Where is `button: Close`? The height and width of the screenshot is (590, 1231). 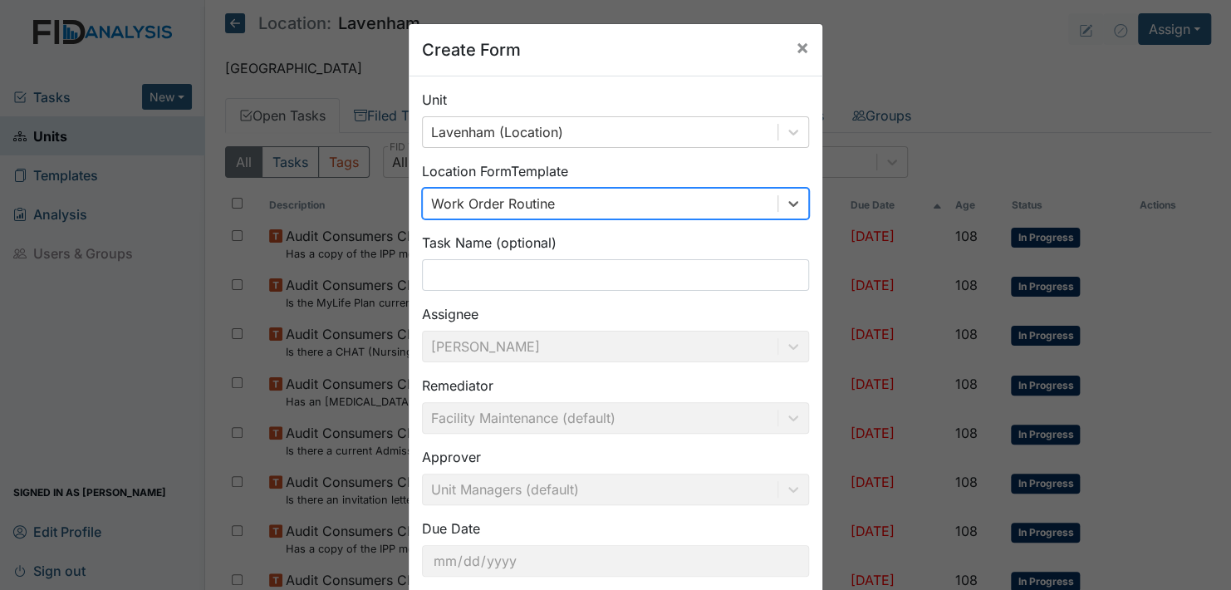 button: Close is located at coordinates (802, 47).